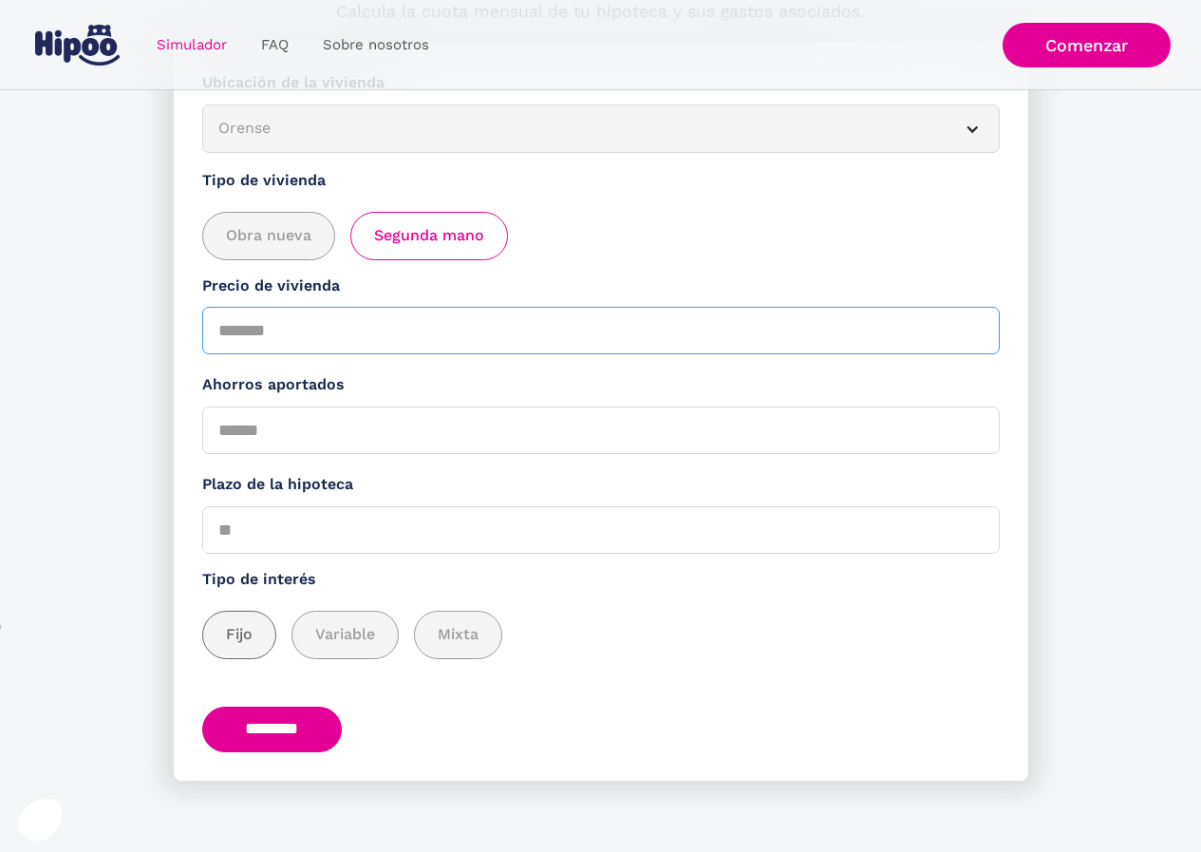 Image resolution: width=1201 pixels, height=852 pixels. I want to click on article: Orense, so click(601, 128).